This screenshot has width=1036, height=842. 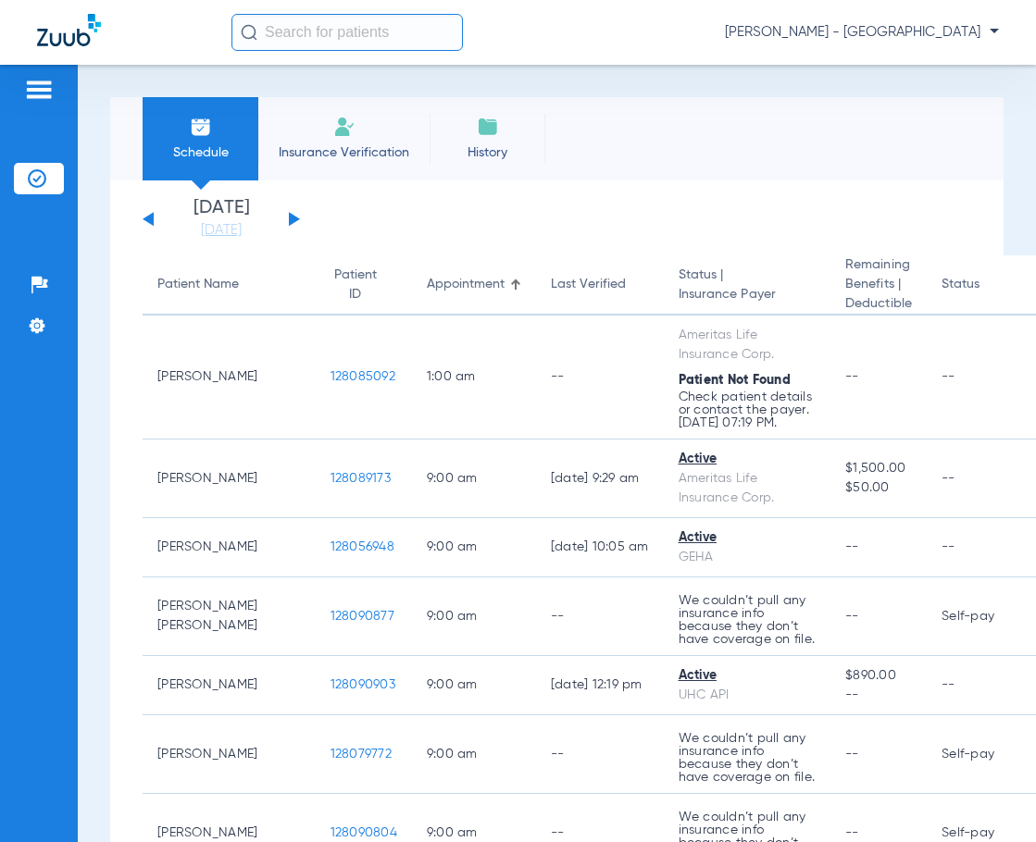 What do you see at coordinates (362, 547) in the screenshot?
I see `span: 128056948` at bounding box center [362, 547].